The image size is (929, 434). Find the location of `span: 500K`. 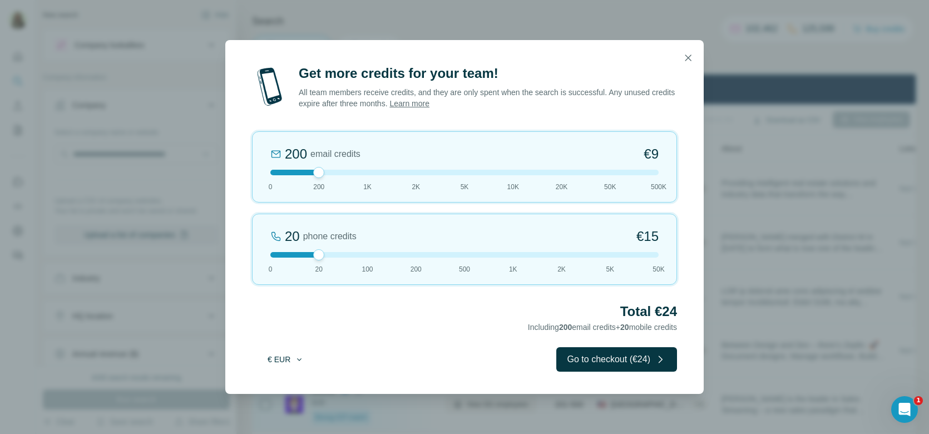

span: 500K is located at coordinates (658, 187).